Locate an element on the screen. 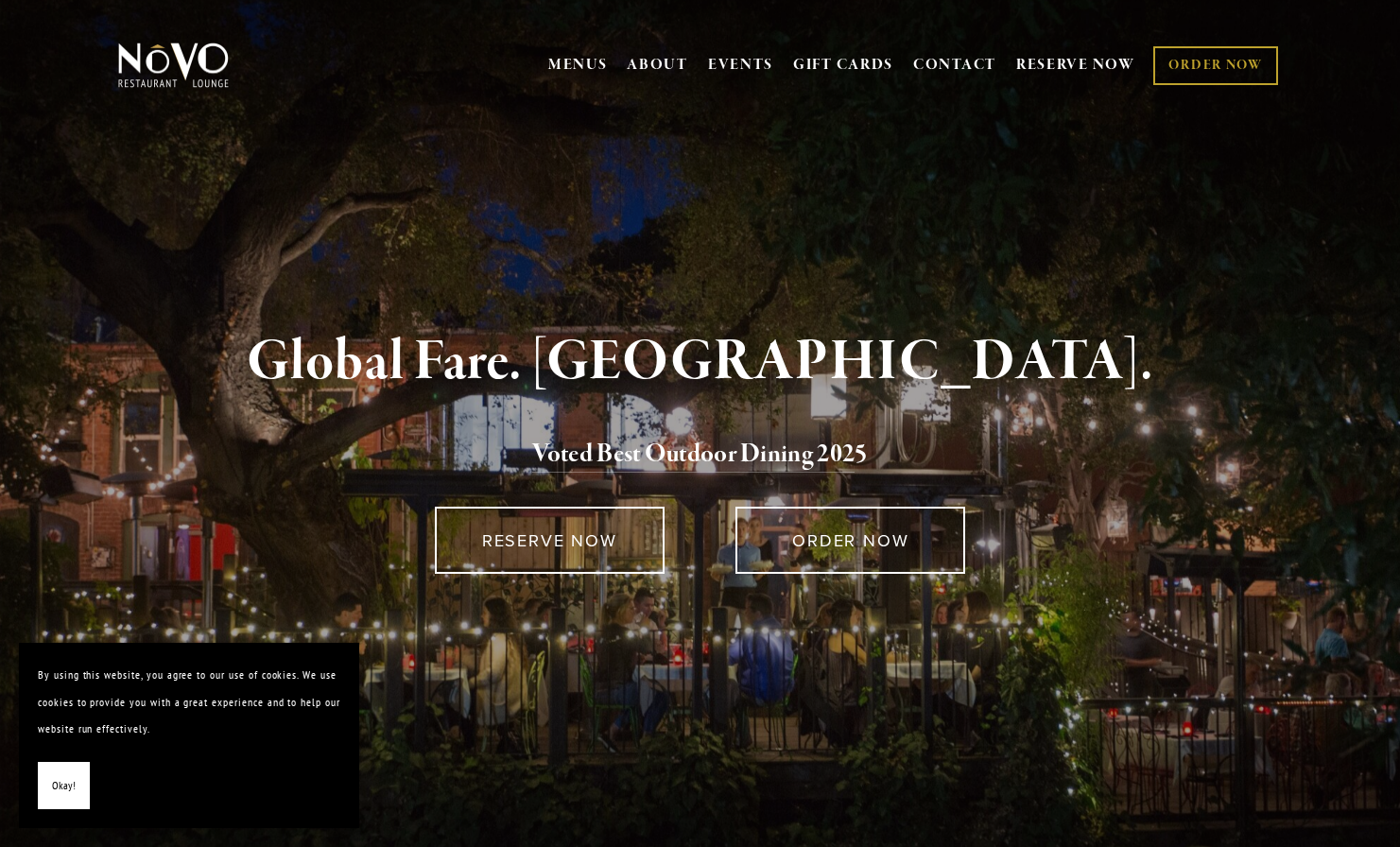  a: Voted Best Outdoor Dining 202 is located at coordinates (693, 456).